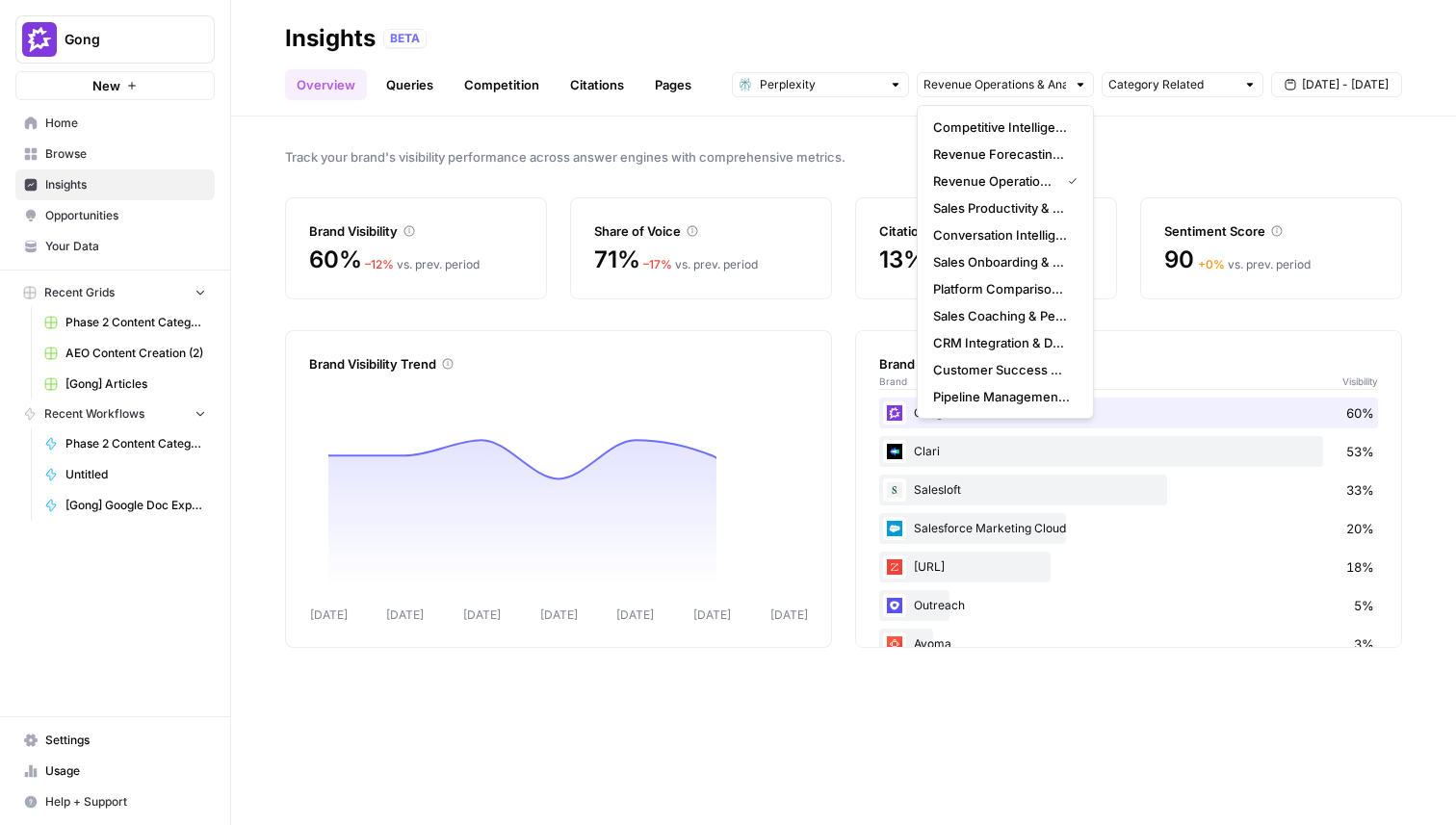  What do you see at coordinates (1129, 644) in the screenshot?
I see `div: Avoma` at bounding box center [1129, 644].